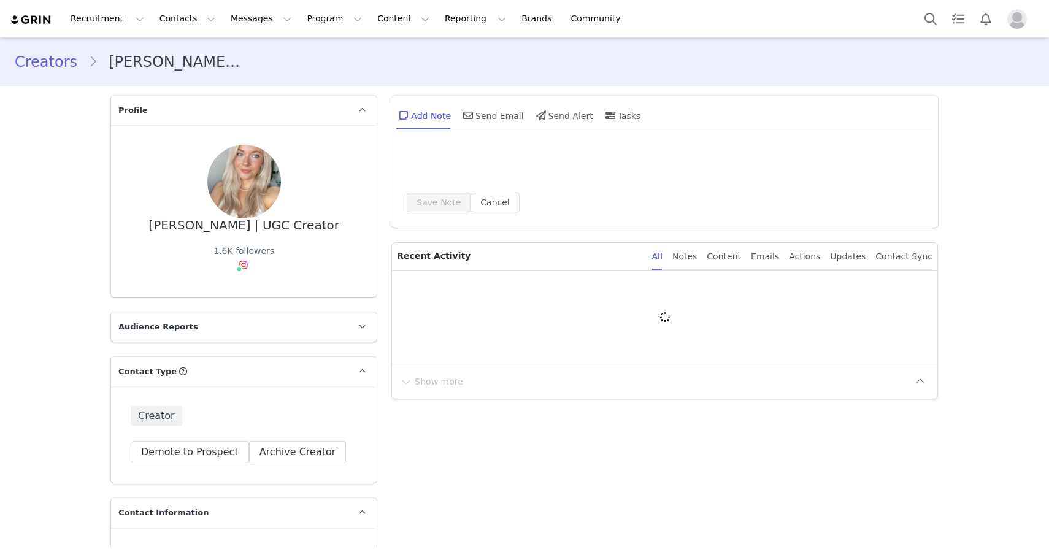  Describe the element at coordinates (298, 452) in the screenshot. I see `button: Archive Creator` at that location.